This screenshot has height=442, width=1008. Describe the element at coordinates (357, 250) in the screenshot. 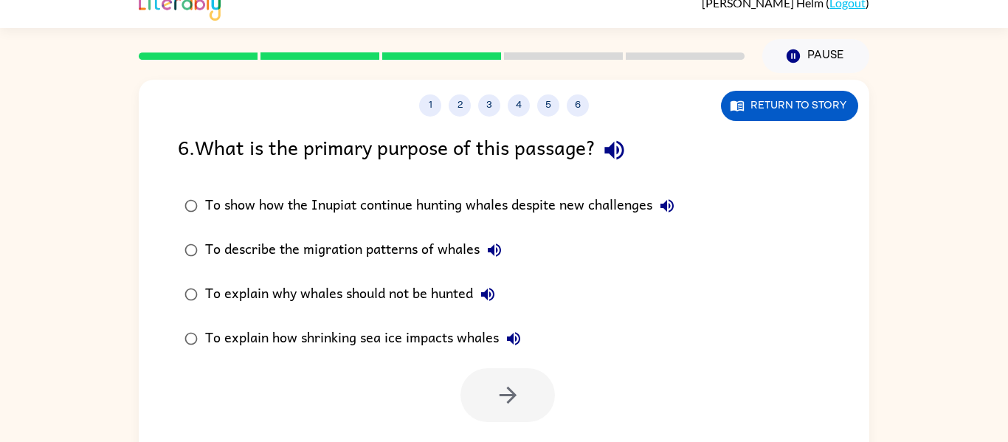

I see `div: To describe the migration patterns of whales` at that location.